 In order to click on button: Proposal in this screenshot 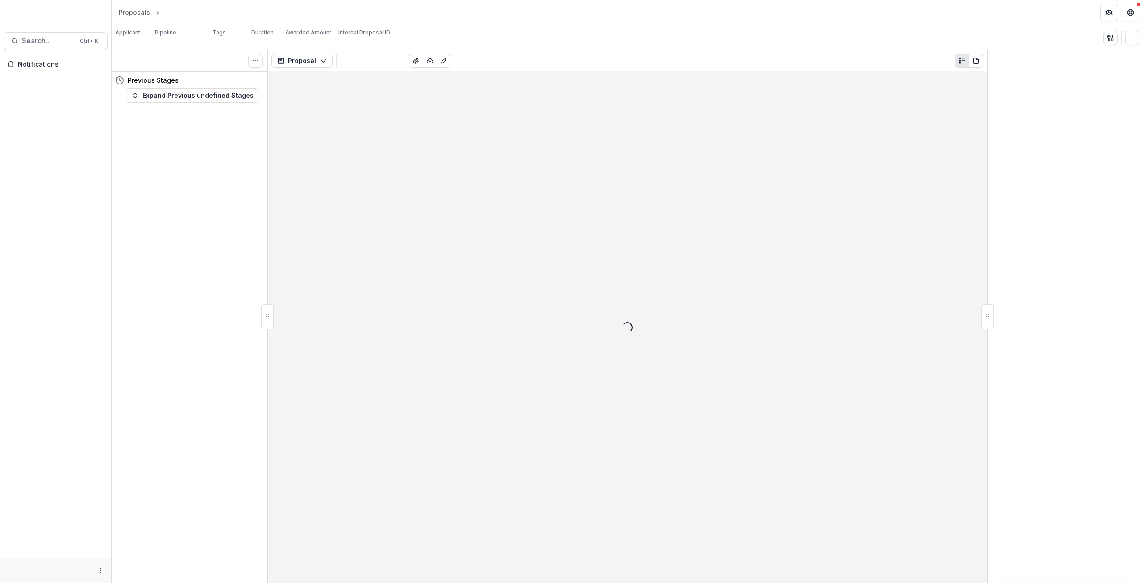, I will do `click(302, 61)`.